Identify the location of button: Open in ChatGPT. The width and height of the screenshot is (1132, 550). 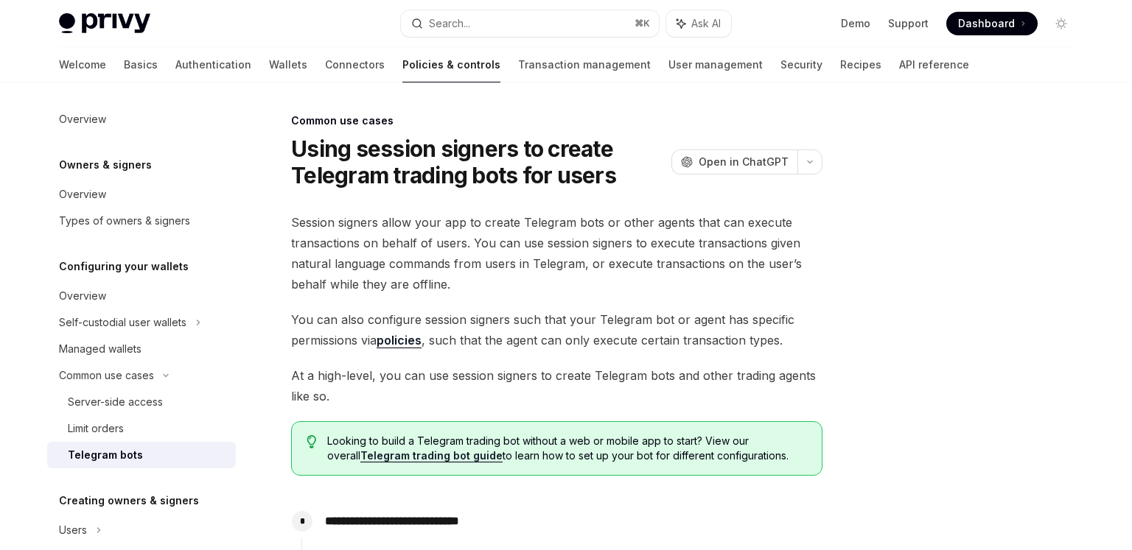
(734, 162).